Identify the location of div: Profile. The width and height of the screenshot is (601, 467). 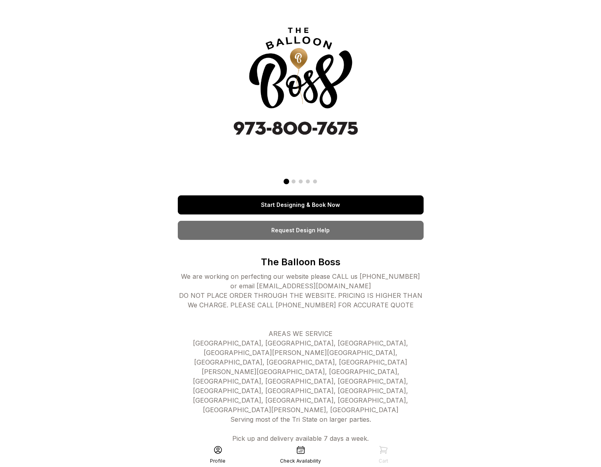
(217, 461).